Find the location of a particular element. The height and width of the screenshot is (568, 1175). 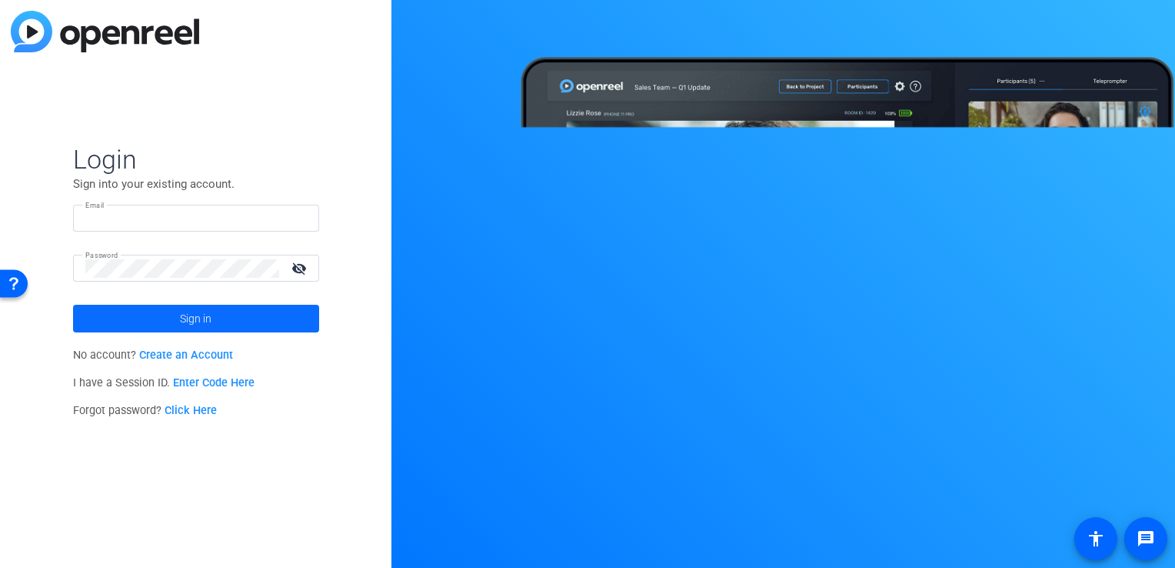

span: I have a Session ID. is located at coordinates (164, 382).